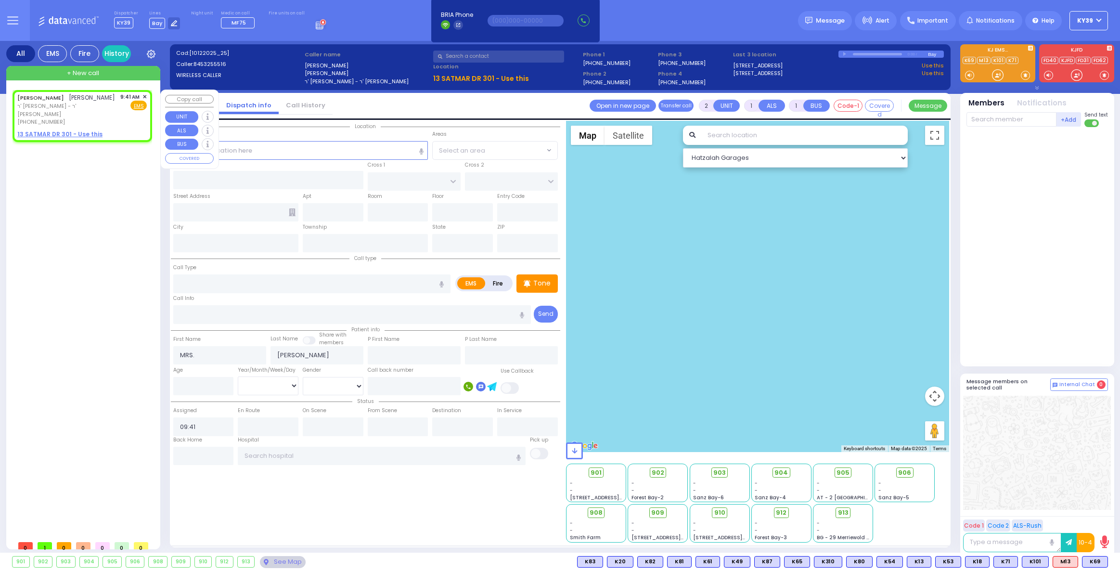  Describe the element at coordinates (506, 66) in the screenshot. I see `label: Location` at that location.